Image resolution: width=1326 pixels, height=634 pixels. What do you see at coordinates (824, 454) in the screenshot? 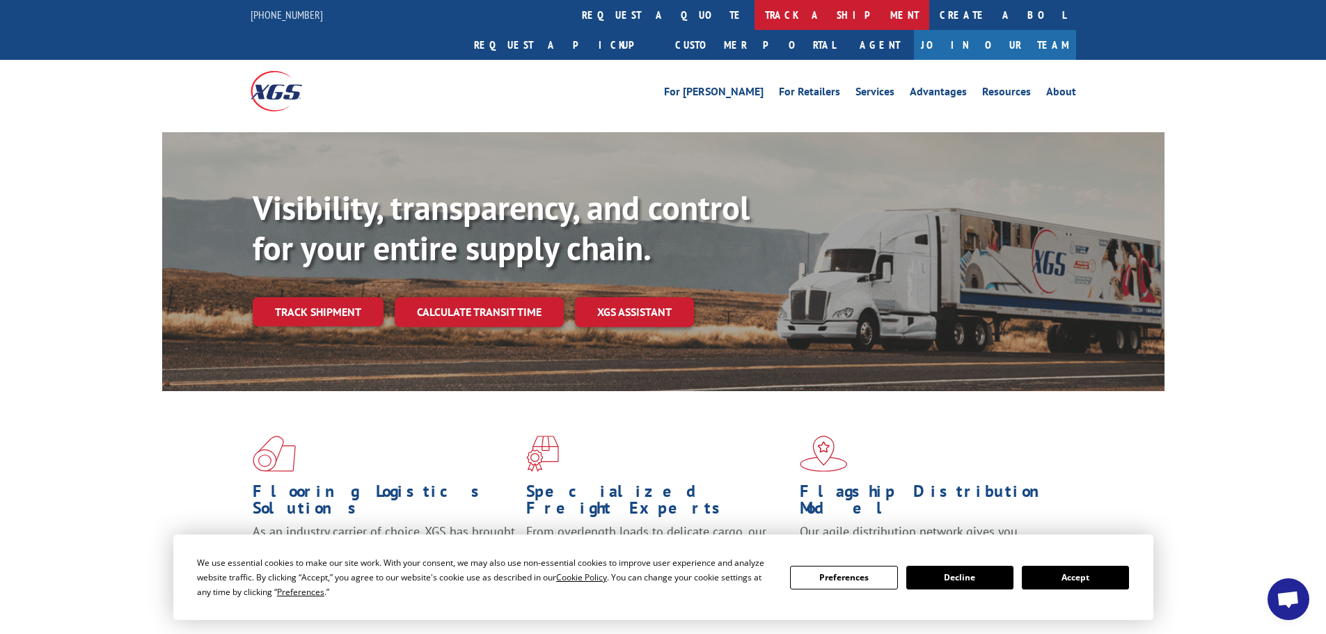
I see `img: xgs-icon-flagship-distribution-model-red` at bounding box center [824, 454].